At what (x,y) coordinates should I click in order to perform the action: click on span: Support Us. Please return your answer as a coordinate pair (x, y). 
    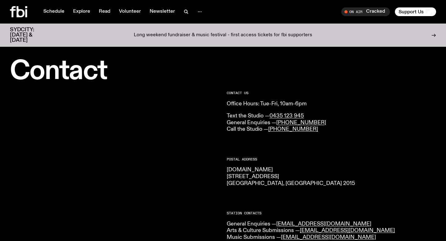
    Looking at the image, I should click on (411, 12).